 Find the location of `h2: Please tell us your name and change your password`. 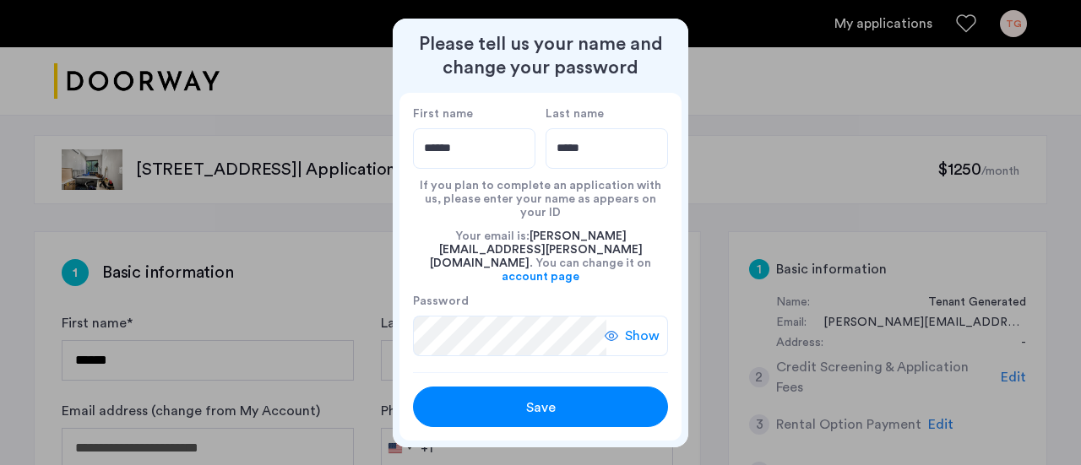

h2: Please tell us your name and change your password is located at coordinates (540, 56).